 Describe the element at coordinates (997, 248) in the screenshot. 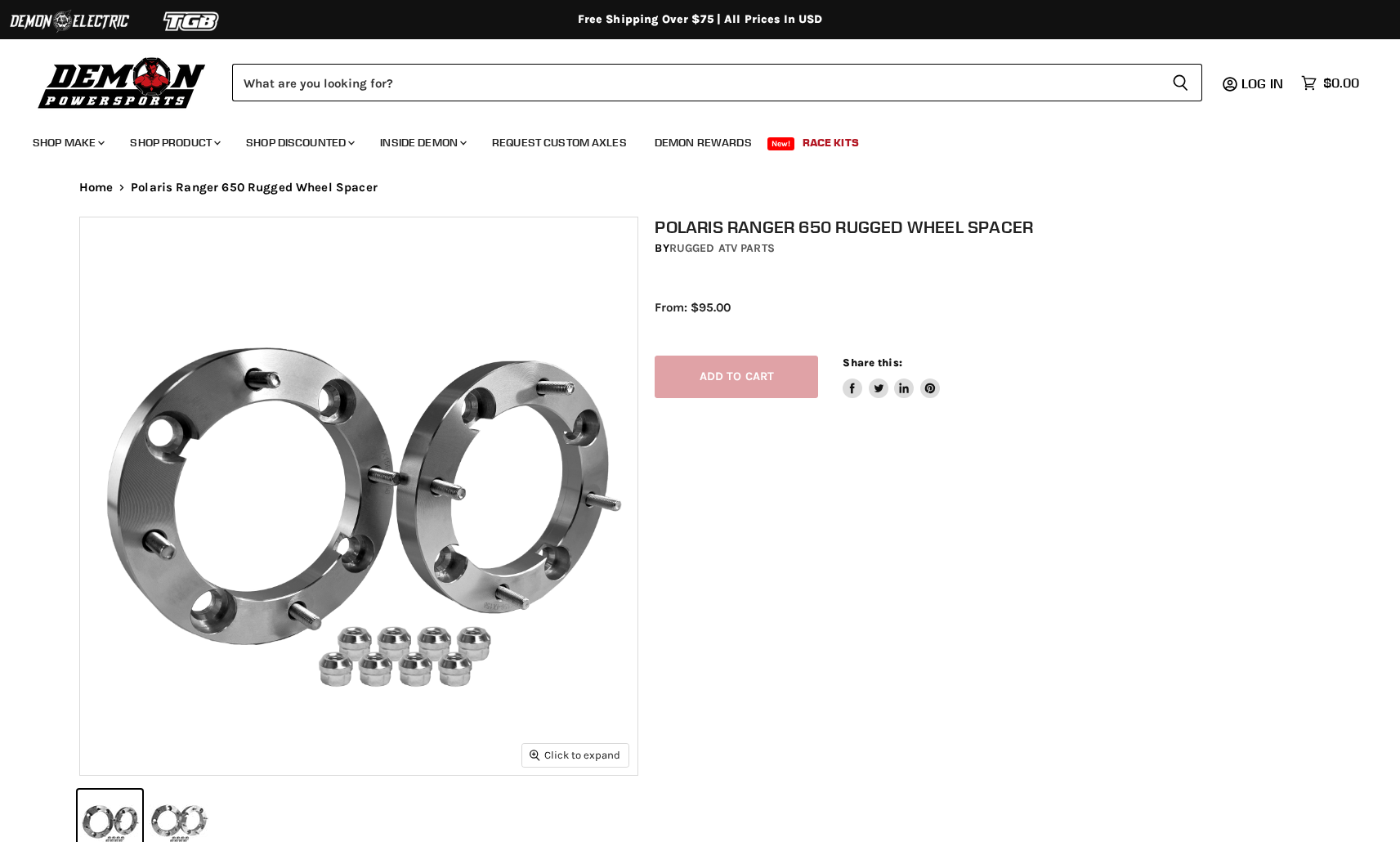

I see `div: by` at that location.